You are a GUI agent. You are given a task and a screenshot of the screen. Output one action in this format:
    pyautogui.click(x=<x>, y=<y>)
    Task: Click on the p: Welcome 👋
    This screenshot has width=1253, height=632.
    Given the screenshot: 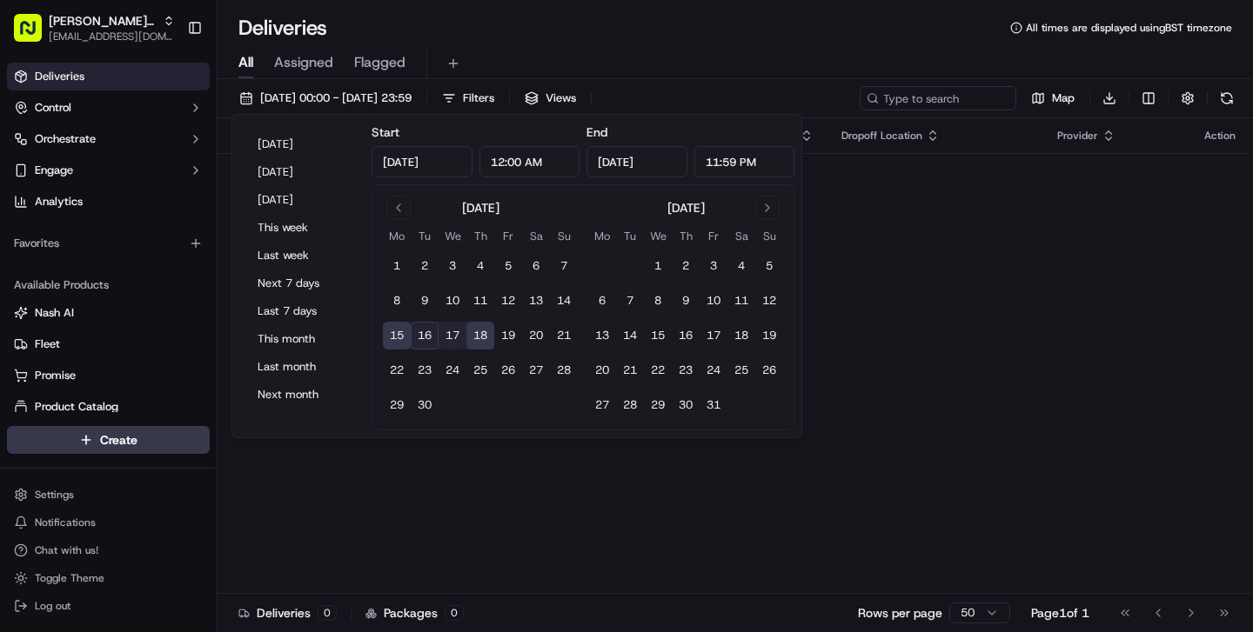 What is the action you would take?
    pyautogui.click(x=167, y=84)
    